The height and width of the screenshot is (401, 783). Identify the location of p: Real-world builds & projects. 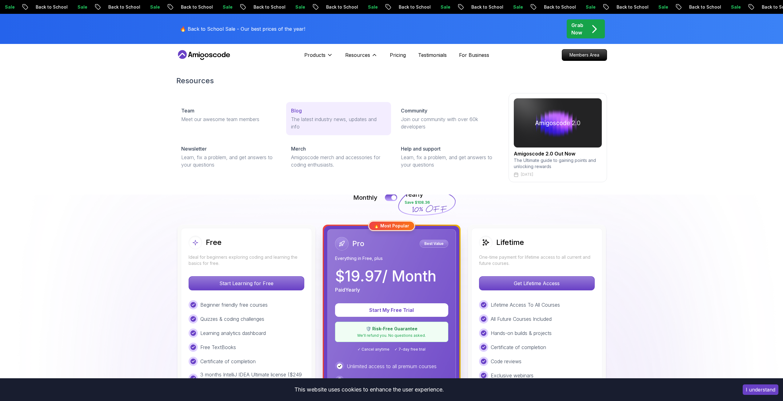
(378, 381).